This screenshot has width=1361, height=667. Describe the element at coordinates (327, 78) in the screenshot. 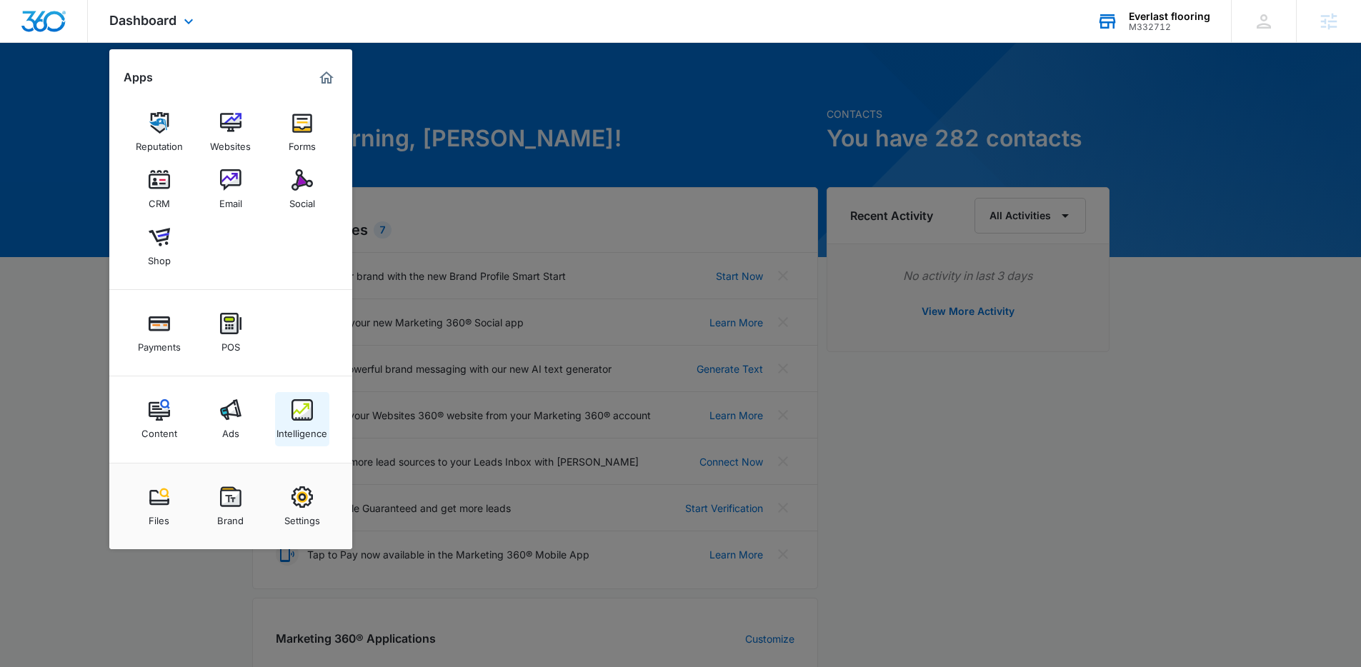

I see `a: Marketing 360® Dashboard` at that location.